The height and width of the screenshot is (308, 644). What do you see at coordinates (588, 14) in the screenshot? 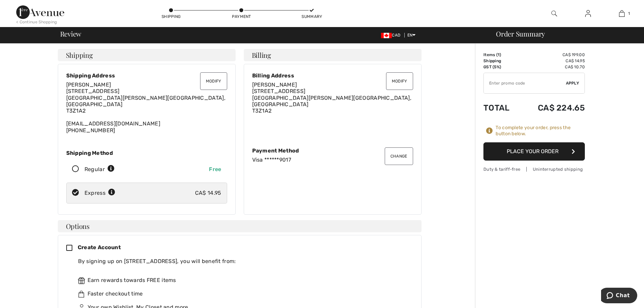
I see `a: Sign In` at bounding box center [588, 14].